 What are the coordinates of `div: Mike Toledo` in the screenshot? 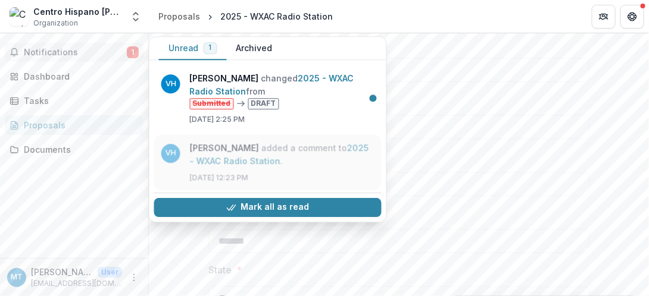 It's located at (17, 277).